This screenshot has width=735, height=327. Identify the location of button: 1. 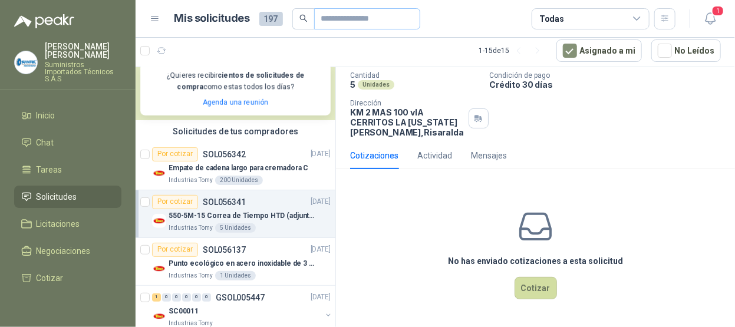
(710, 19).